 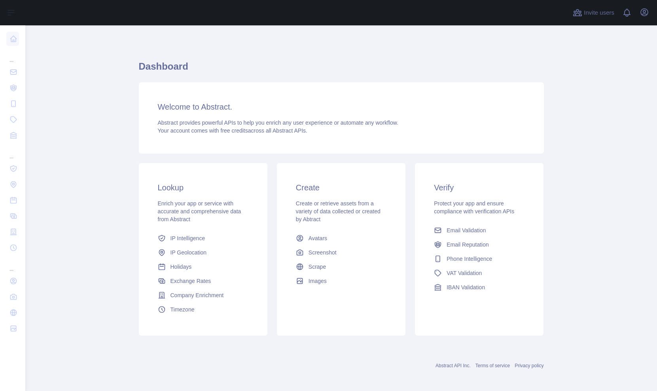 I want to click on span: Company Enrichment, so click(x=197, y=295).